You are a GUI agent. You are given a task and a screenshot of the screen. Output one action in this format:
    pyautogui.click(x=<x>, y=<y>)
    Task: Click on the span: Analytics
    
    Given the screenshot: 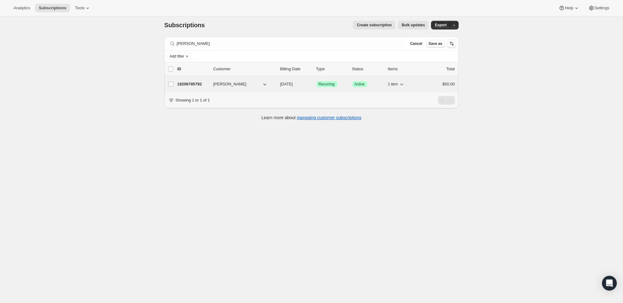 What is the action you would take?
    pyautogui.click(x=22, y=8)
    